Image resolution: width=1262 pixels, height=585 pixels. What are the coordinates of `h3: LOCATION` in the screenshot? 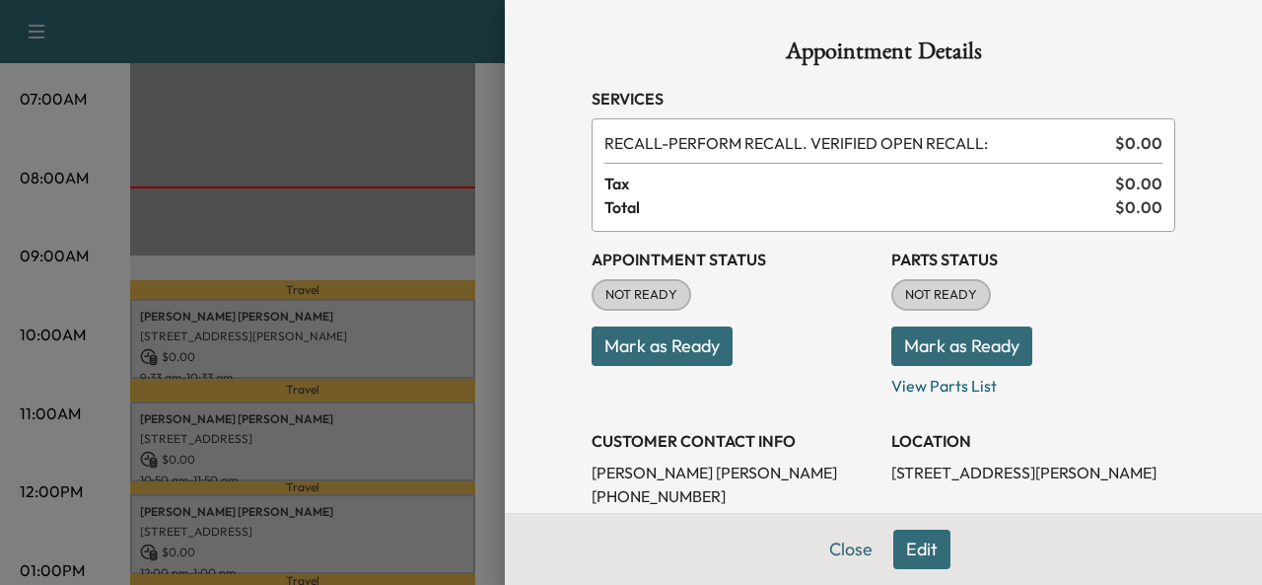 It's located at (1034, 441).